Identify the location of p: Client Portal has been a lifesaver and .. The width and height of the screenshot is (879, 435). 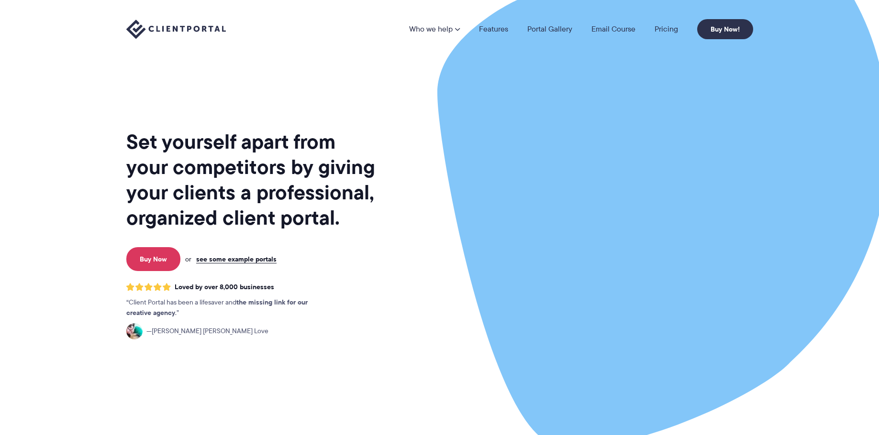
(227, 308).